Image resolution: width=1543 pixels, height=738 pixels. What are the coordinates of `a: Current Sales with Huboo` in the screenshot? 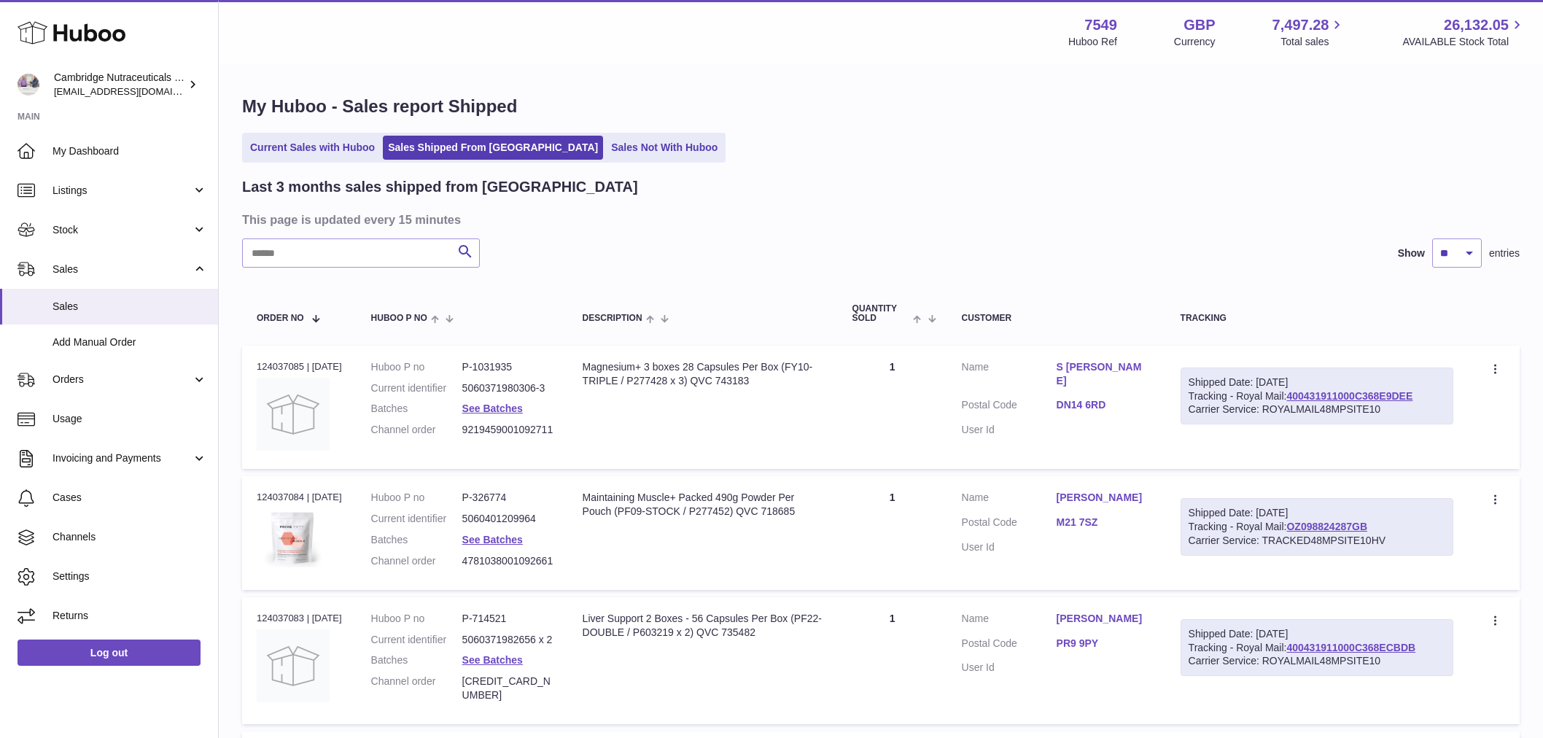 It's located at (312, 147).